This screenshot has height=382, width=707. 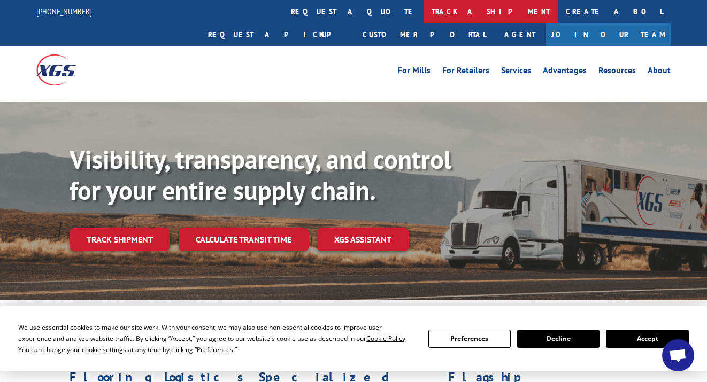 I want to click on div: We use essential cookies to make our site work. With your consent, we may also use non-essential ..., so click(x=217, y=339).